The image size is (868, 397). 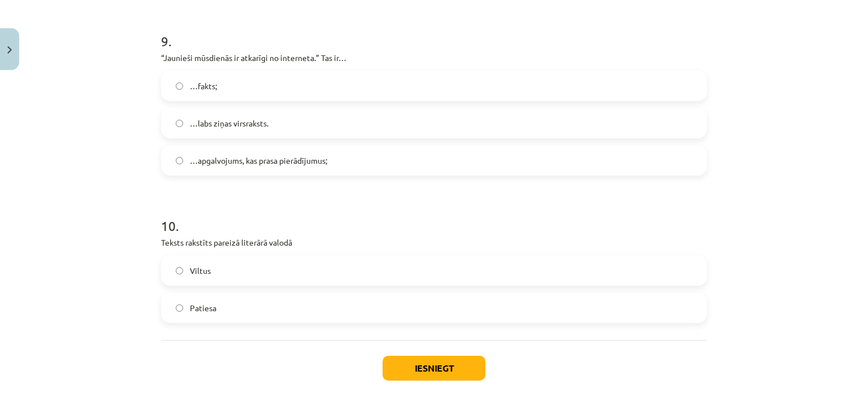 I want to click on button: Iesniegt, so click(x=434, y=368).